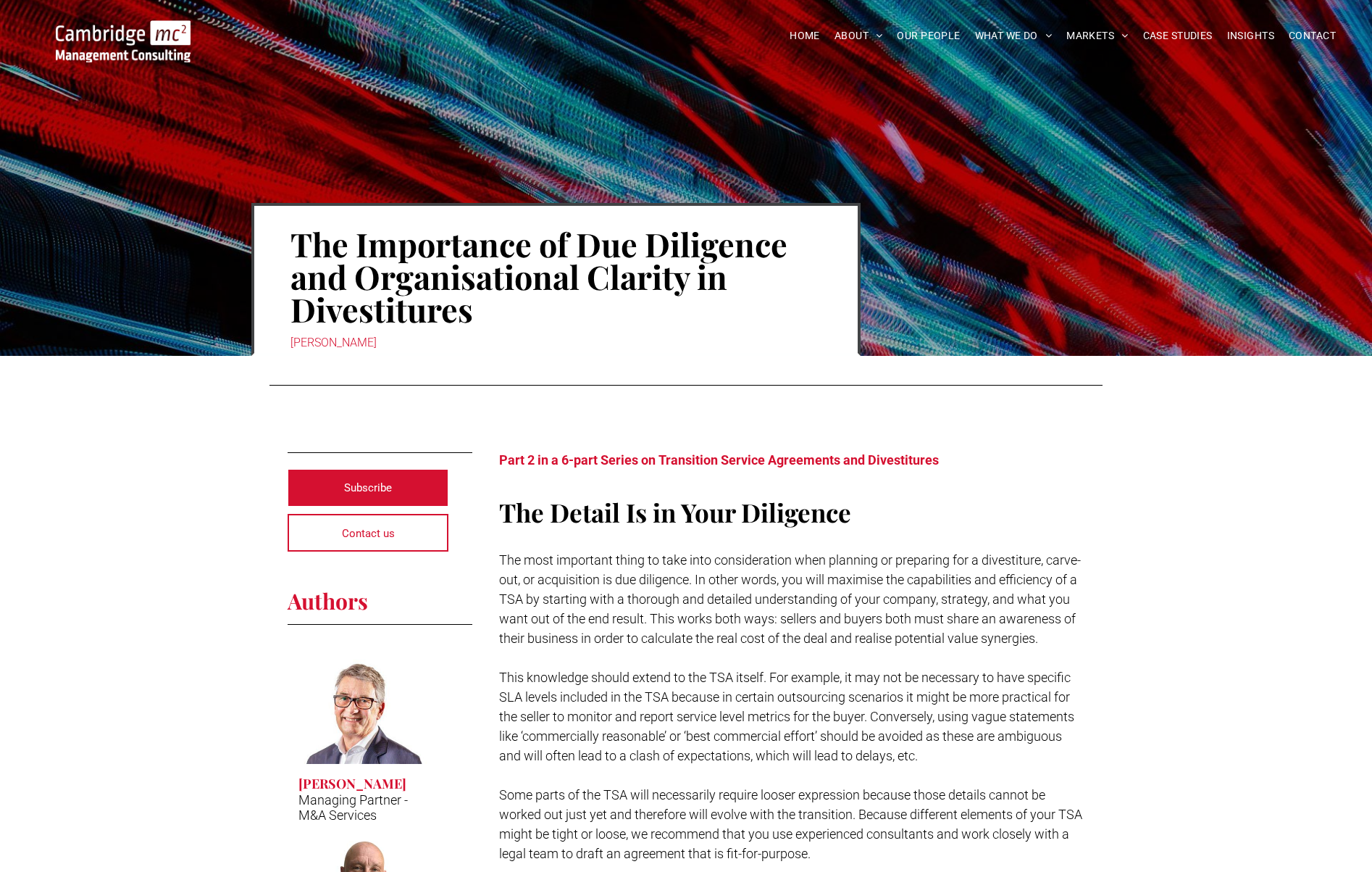 This screenshot has height=872, width=1372. What do you see at coordinates (786, 715) in the screenshot?
I see `span: This knowledge should extend to the TSA itself. For example, it may not be necessary to have spec...` at bounding box center [786, 715].